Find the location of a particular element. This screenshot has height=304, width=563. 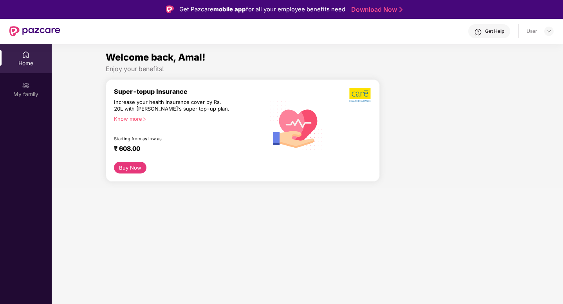

div: Get Pazcare for all your employee benefits need is located at coordinates (262, 9).